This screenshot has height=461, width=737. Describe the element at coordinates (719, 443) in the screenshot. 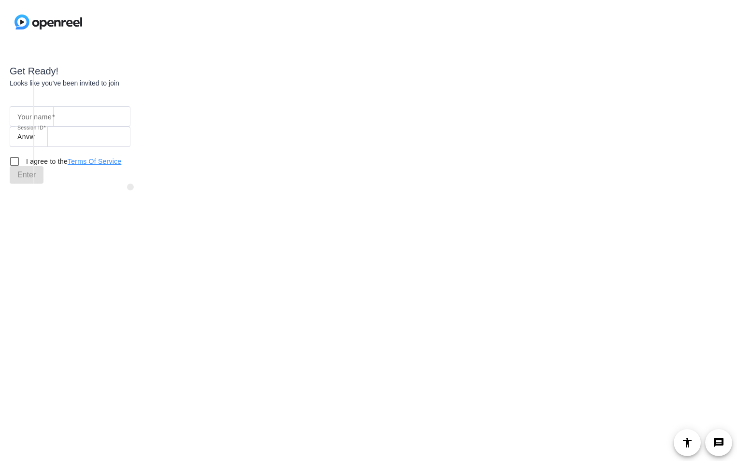

I see `mat-icon: message` at that location.